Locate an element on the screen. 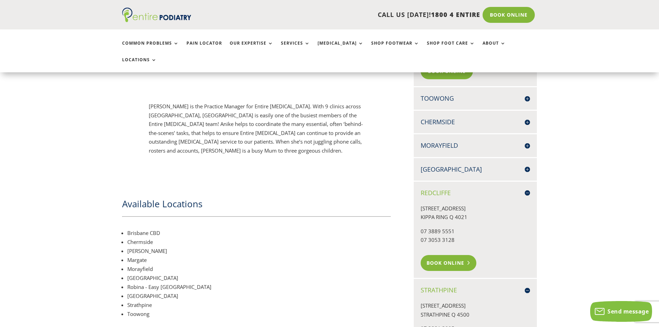 The image size is (659, 327). a: Pain Locator is located at coordinates (204, 48).